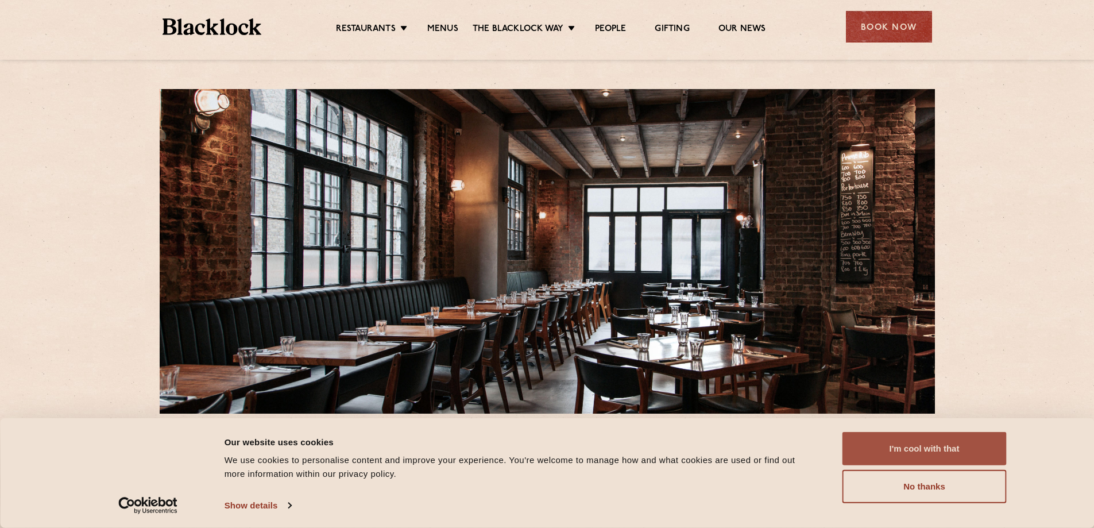 The image size is (1094, 528). What do you see at coordinates (889, 26) in the screenshot?
I see `div: Book Now` at bounding box center [889, 26].